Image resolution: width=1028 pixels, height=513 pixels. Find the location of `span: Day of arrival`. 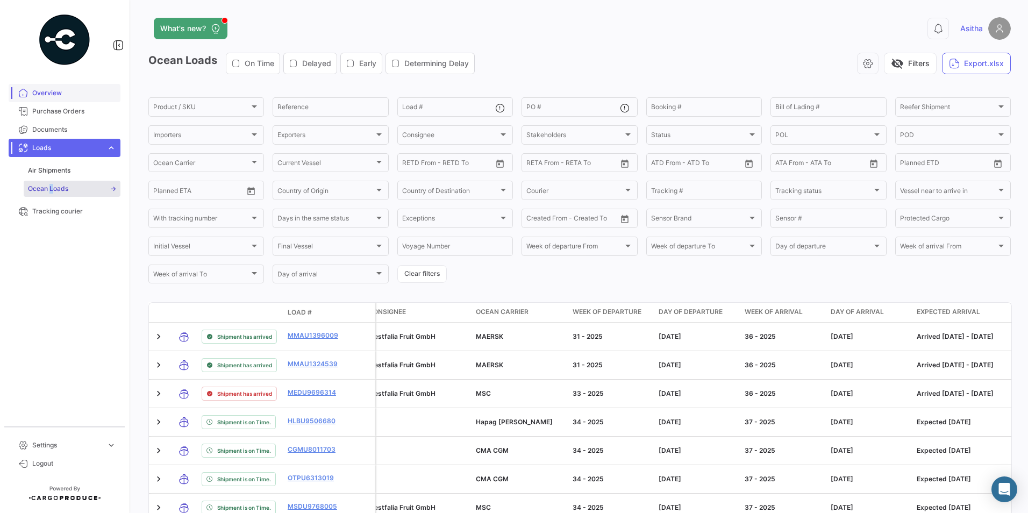

span: Day of arrival is located at coordinates (325, 276).